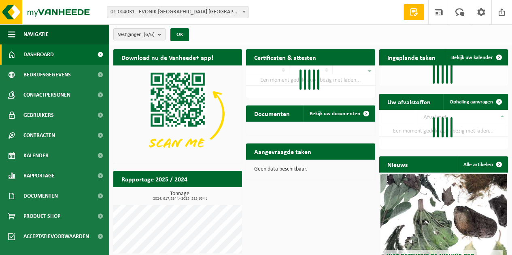  What do you see at coordinates (180, 196) in the screenshot?
I see `h3: Tonnage` at bounding box center [180, 196].